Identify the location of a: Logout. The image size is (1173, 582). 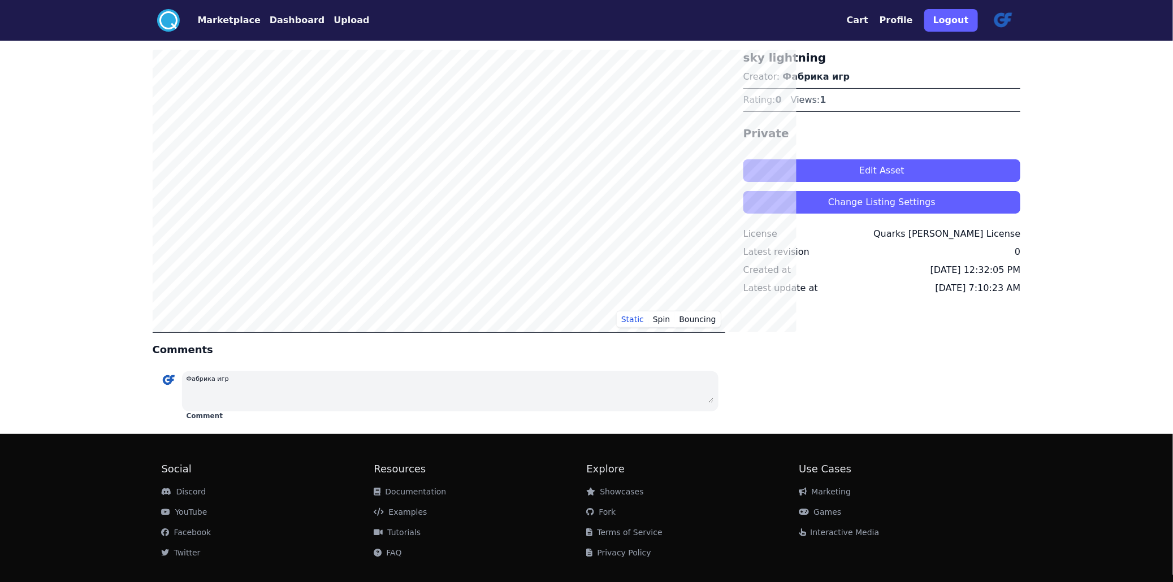
(951, 20).